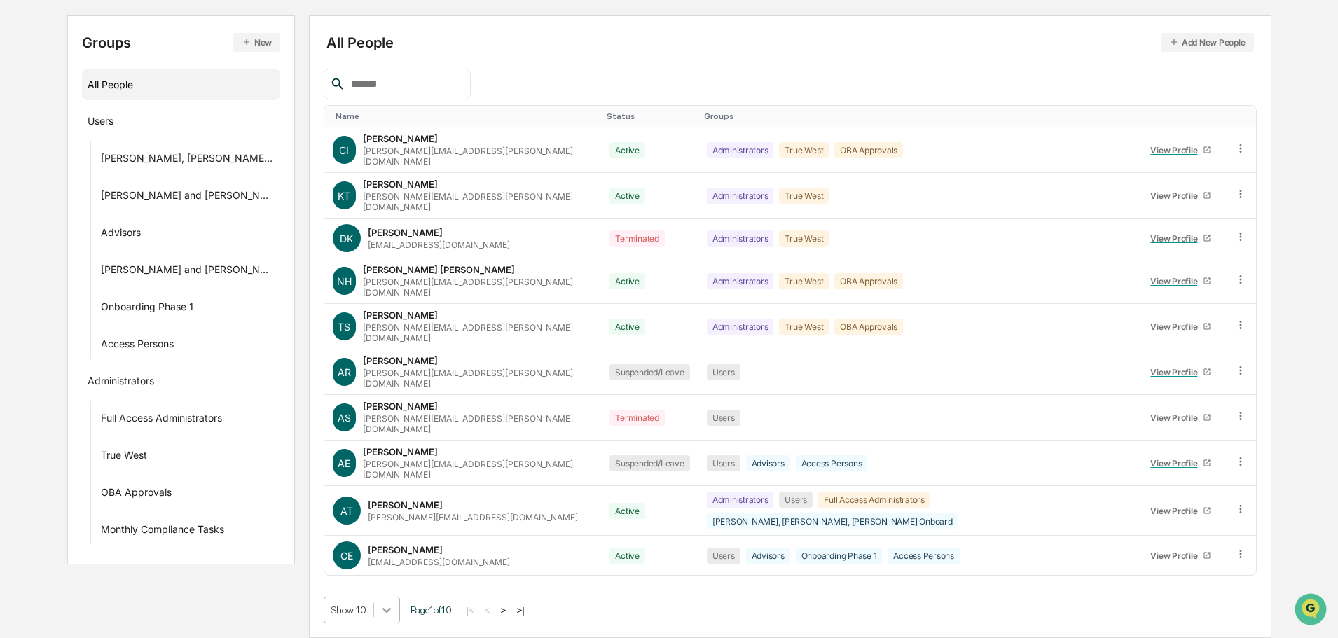  What do you see at coordinates (344, 150) in the screenshot?
I see `span: CI` at bounding box center [344, 150].